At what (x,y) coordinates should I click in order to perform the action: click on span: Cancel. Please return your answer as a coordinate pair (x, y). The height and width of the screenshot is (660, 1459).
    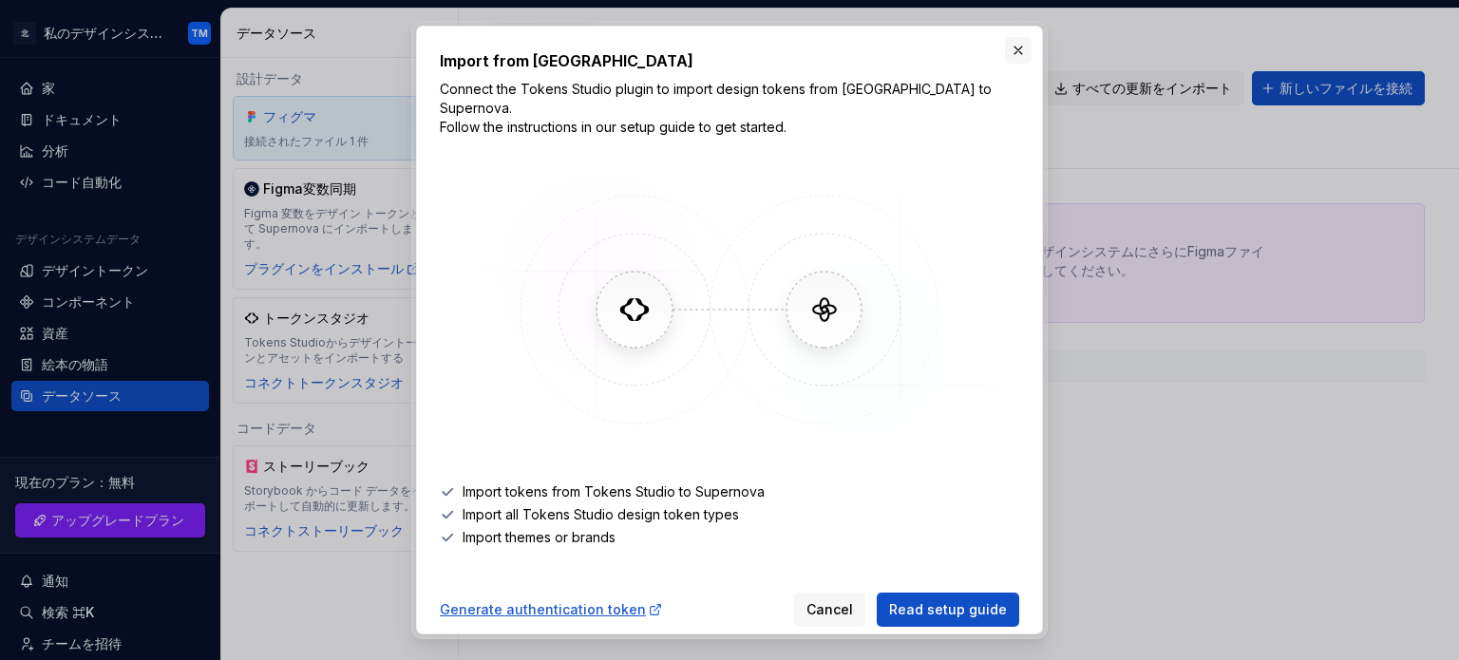
    Looking at the image, I should click on (829, 610).